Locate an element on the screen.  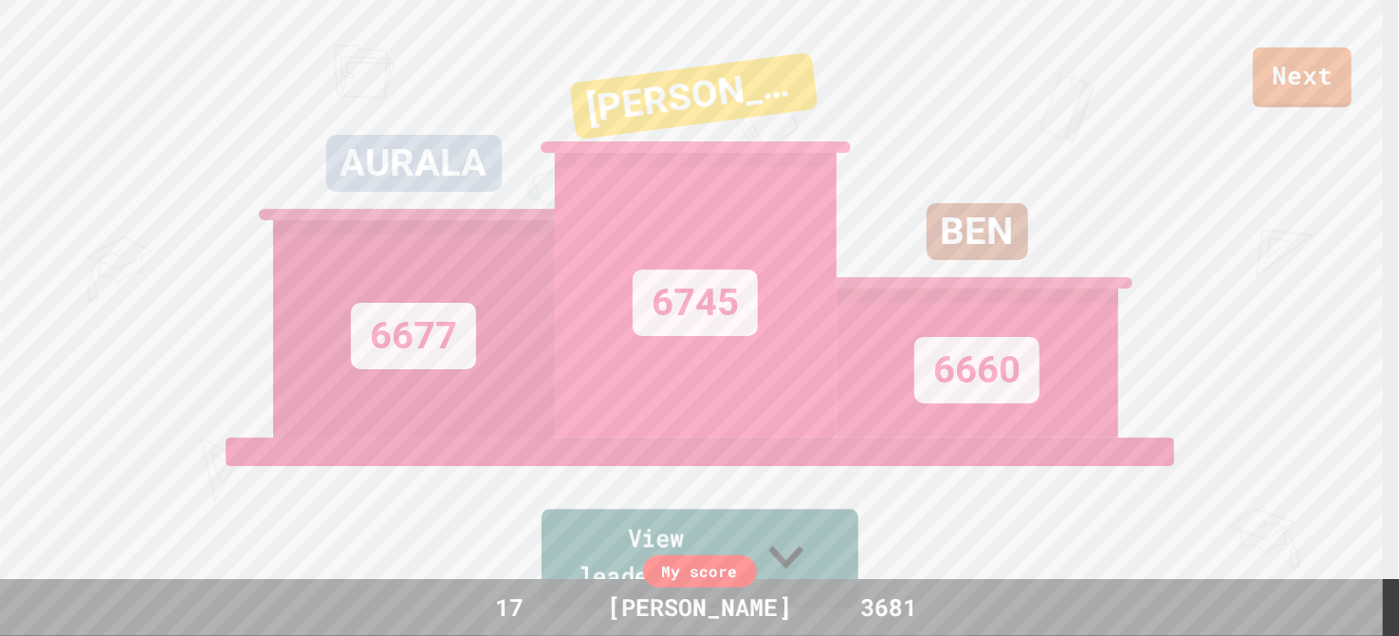
div: 3681 is located at coordinates (890, 607).